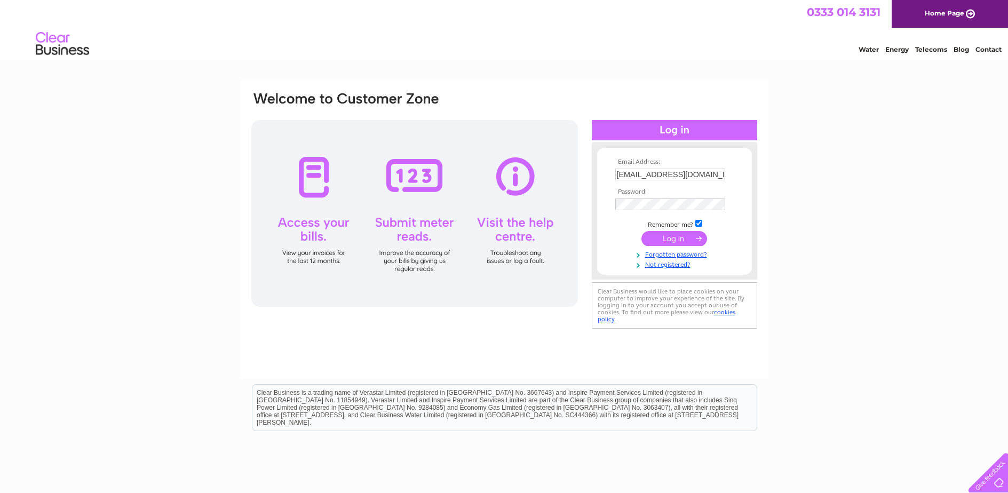 The width and height of the screenshot is (1008, 493). I want to click on th: Password:, so click(675, 192).